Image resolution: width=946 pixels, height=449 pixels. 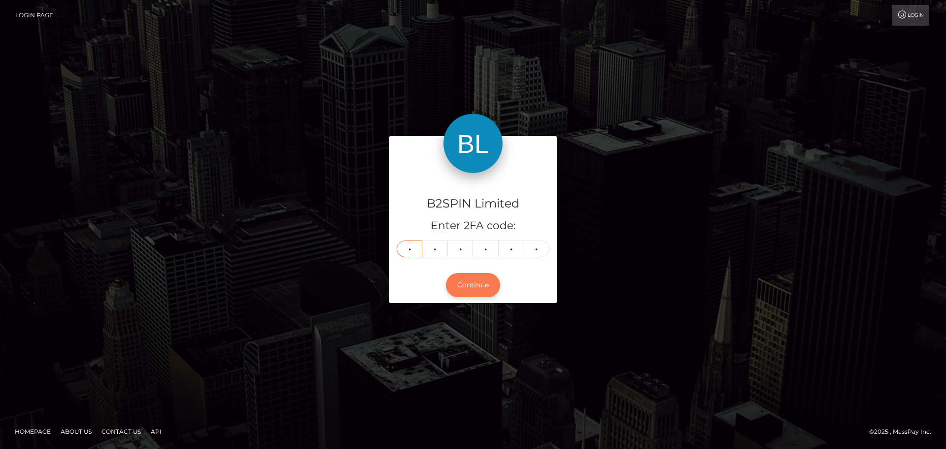 What do you see at coordinates (33, 431) in the screenshot?
I see `a: Homepage` at bounding box center [33, 431].